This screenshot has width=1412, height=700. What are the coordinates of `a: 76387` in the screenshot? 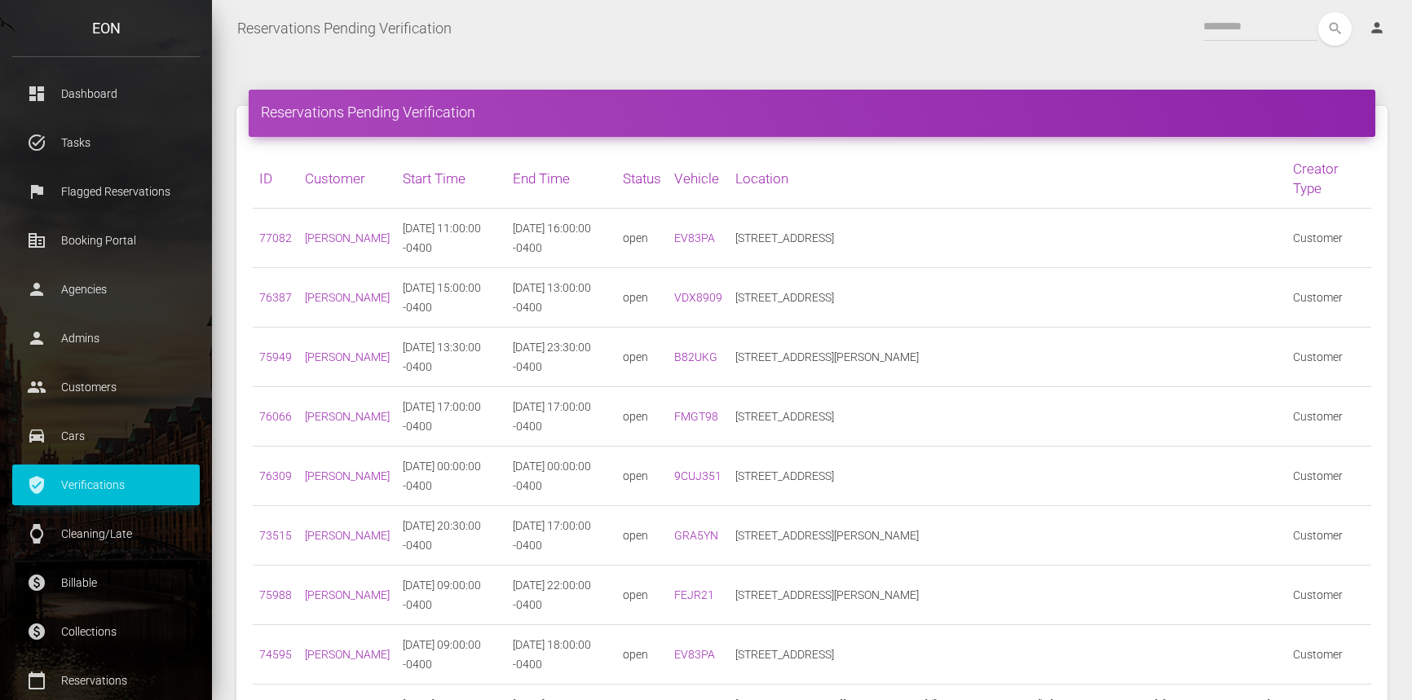 It's located at (276, 298).